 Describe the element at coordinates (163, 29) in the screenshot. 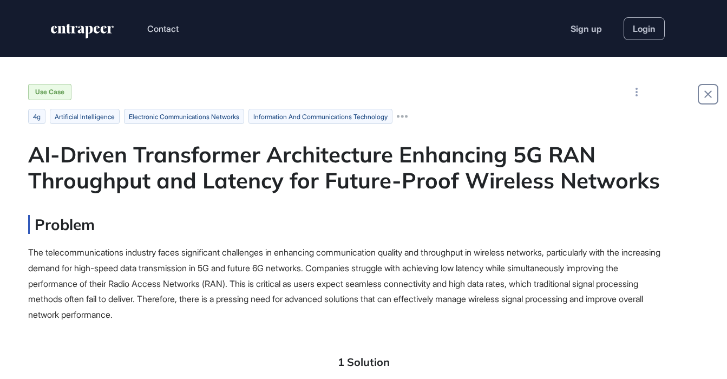

I see `button: Contact` at that location.